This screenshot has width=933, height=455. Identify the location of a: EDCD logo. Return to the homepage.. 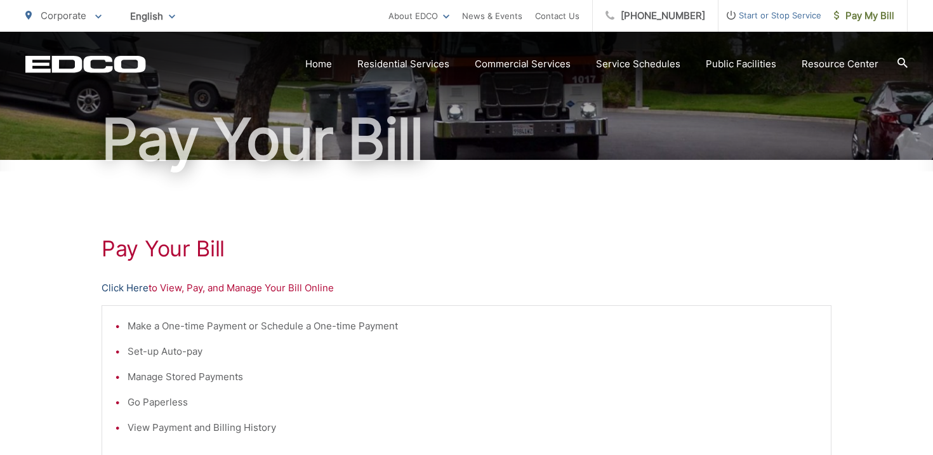
(86, 64).